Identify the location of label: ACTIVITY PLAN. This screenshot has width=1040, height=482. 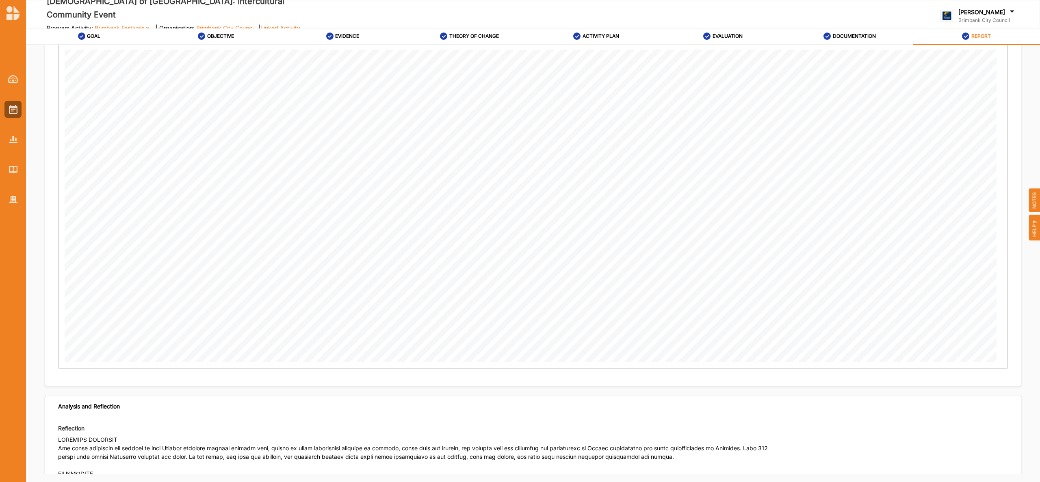
(601, 36).